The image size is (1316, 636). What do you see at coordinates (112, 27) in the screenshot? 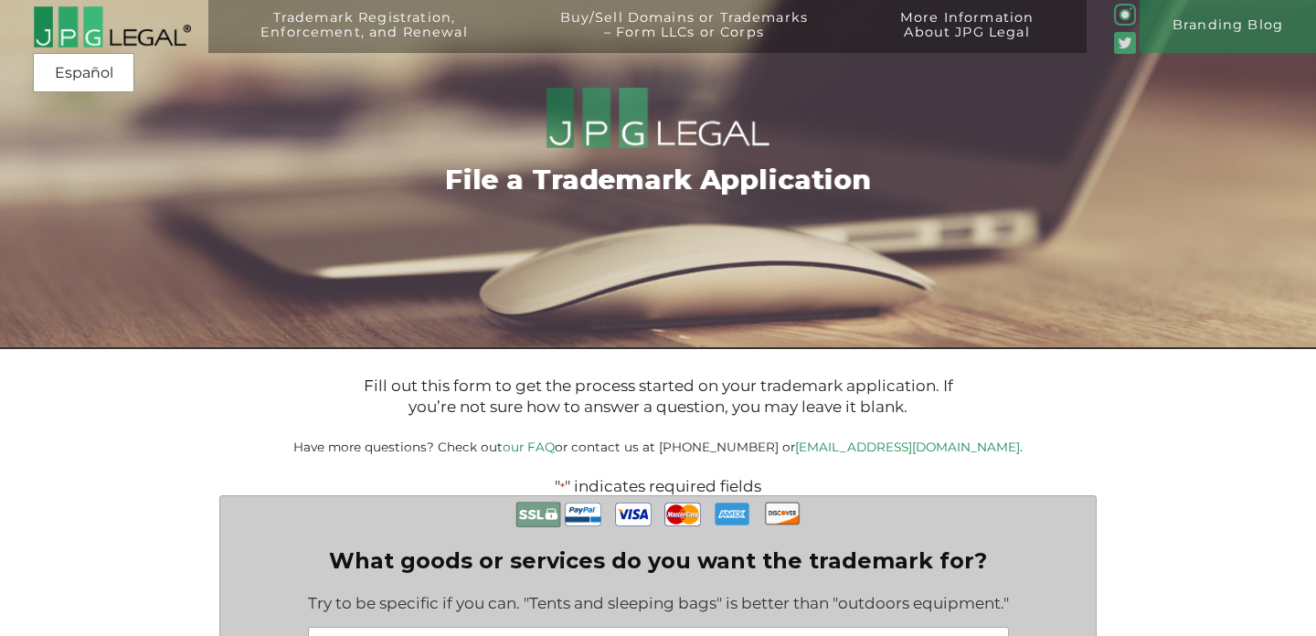
I see `img: 2016-logo-black-letters-3-r.png` at bounding box center [112, 27].